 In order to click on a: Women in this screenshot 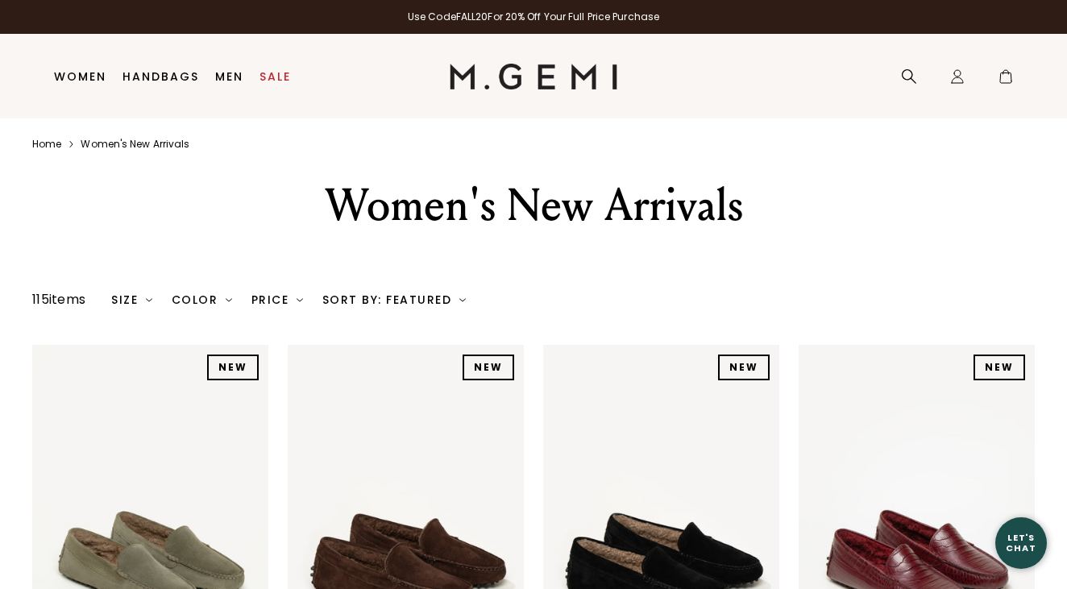, I will do `click(80, 77)`.